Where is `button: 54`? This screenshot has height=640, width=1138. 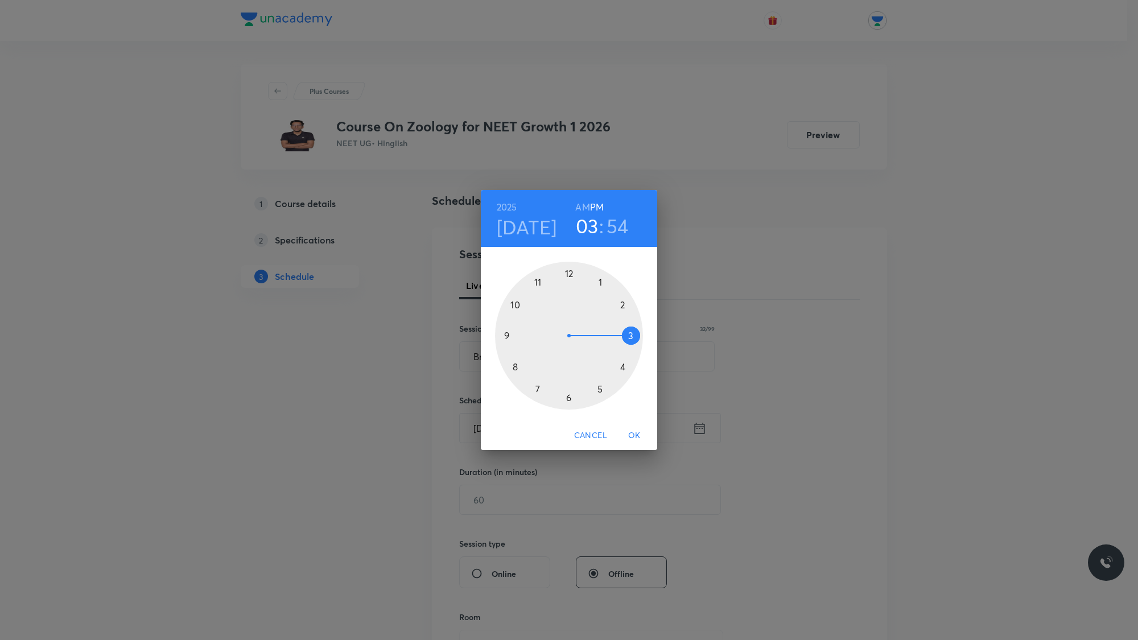
button: 54 is located at coordinates (617, 226).